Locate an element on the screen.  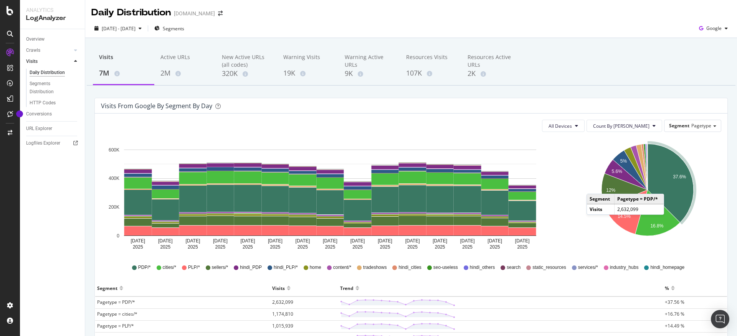
button: Google is located at coordinates (714, 28).